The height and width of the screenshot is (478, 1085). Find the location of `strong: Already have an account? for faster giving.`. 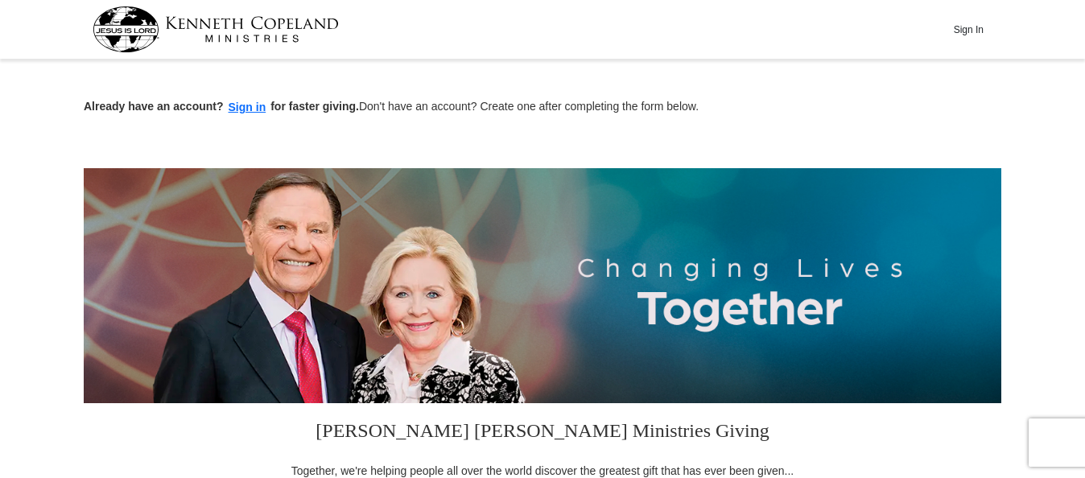

strong: Already have an account? for faster giving. is located at coordinates (221, 106).